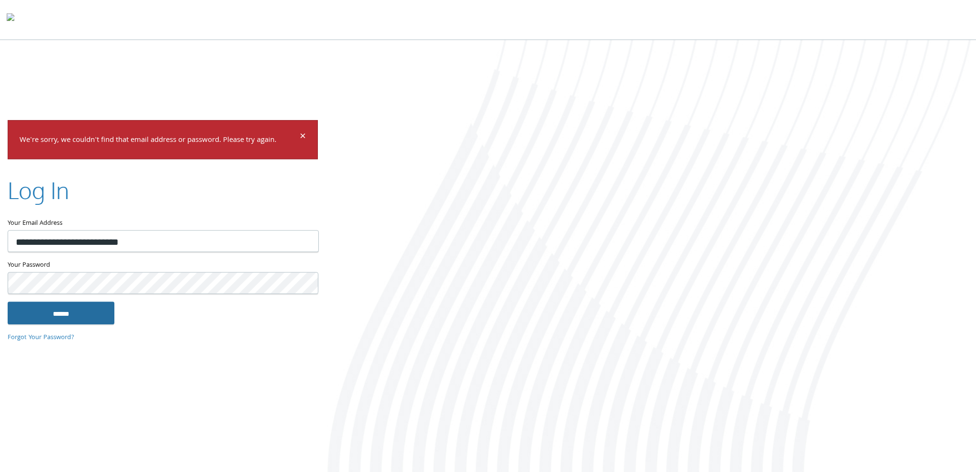 This screenshot has width=976, height=472. What do you see at coordinates (10, 20) in the screenshot?
I see `img: todyl-logo-dark.svg` at bounding box center [10, 20].